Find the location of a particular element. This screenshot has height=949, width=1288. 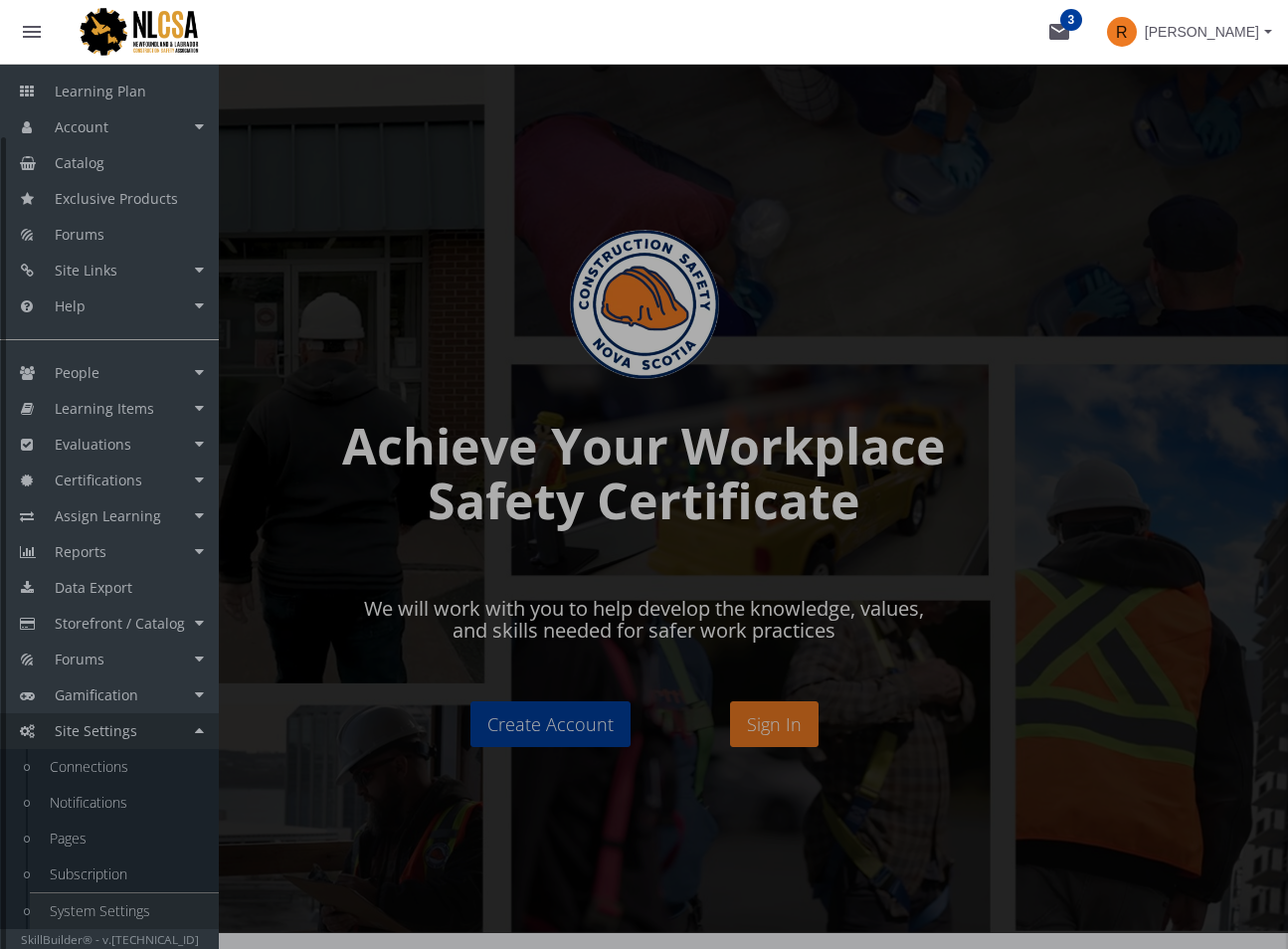

span: Site Settings is located at coordinates (96, 730).